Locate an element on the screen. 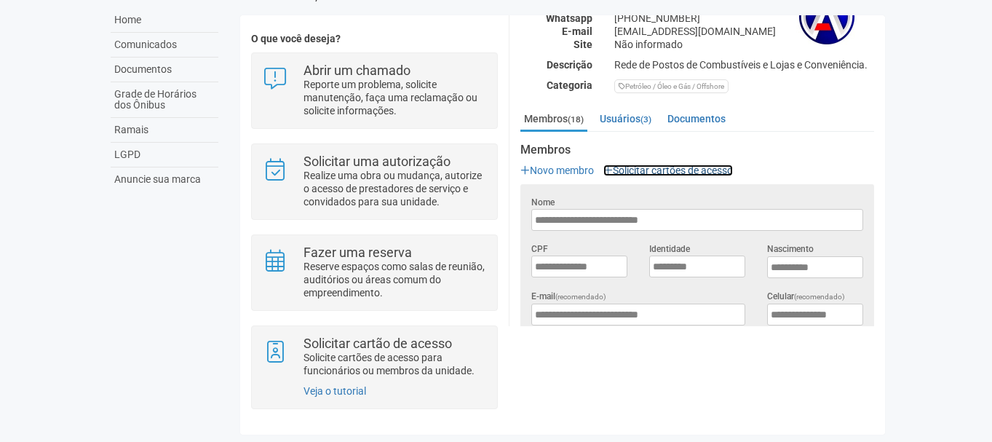 The height and width of the screenshot is (442, 992). small: (18) is located at coordinates (576, 119).